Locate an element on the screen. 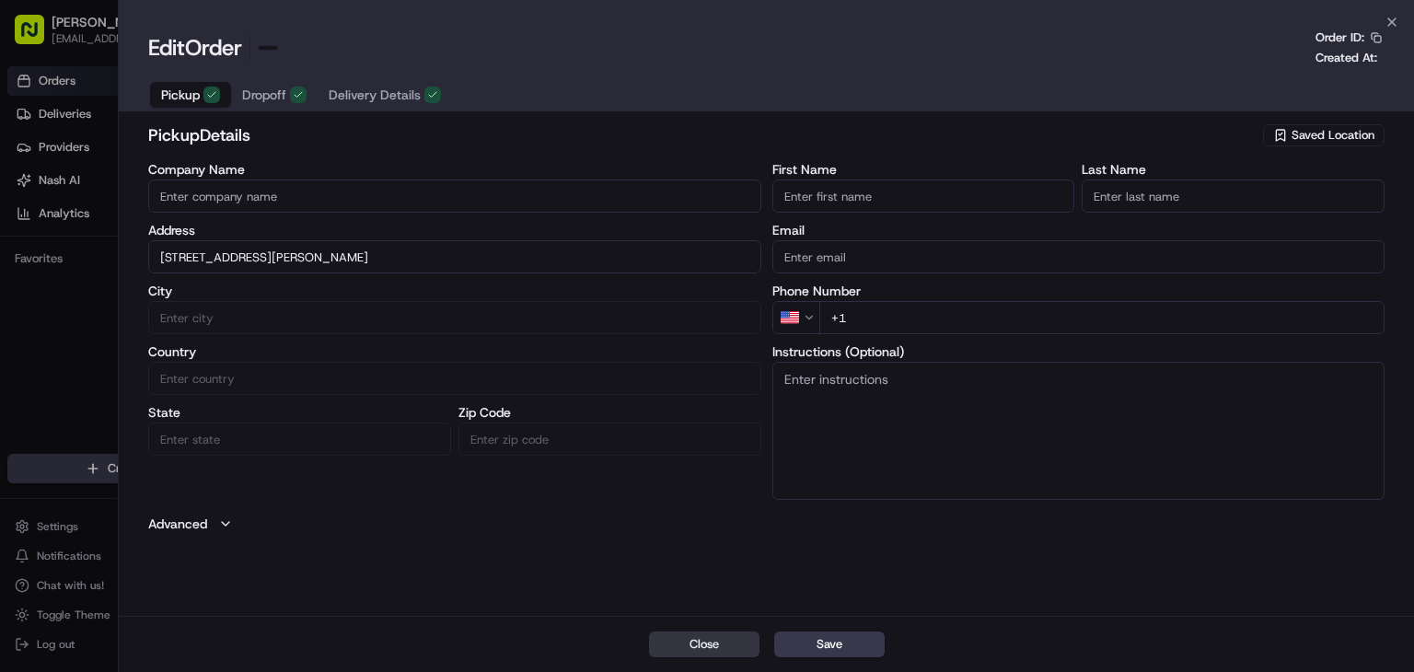 The image size is (1414, 672). span: Delivery Details is located at coordinates (375, 95).